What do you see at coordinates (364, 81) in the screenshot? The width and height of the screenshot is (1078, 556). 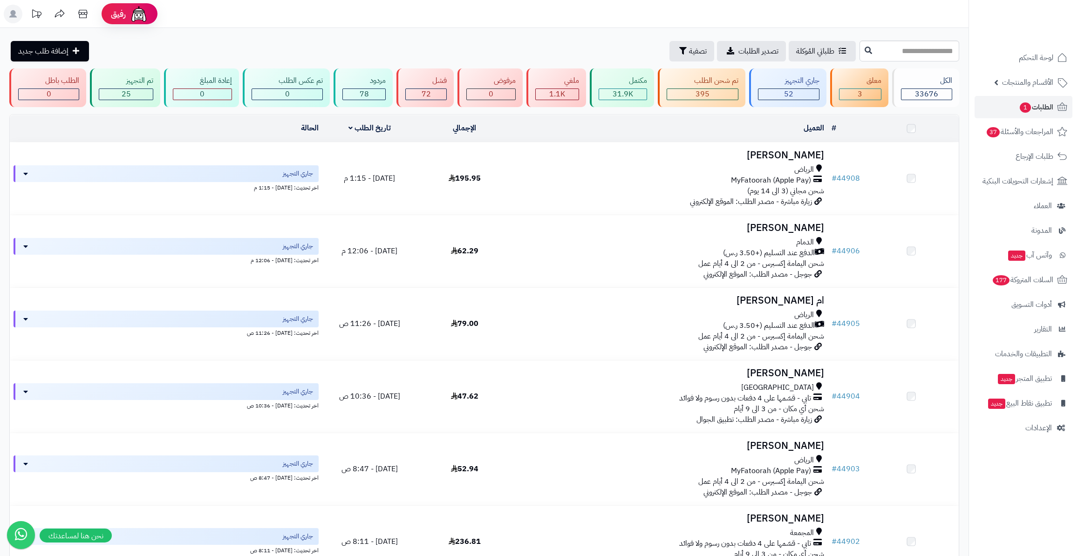 I see `div: مردود` at bounding box center [364, 81].